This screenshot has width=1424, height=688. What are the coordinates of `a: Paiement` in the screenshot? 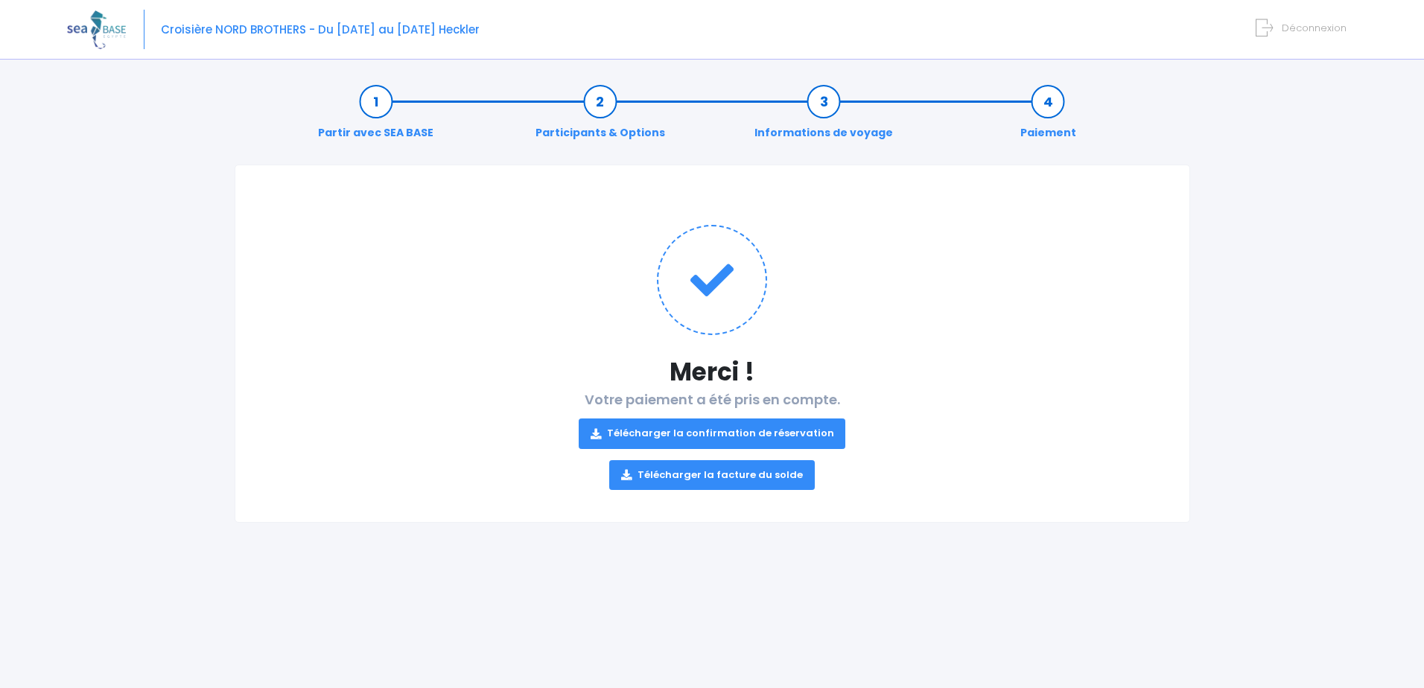 It's located at (1048, 117).